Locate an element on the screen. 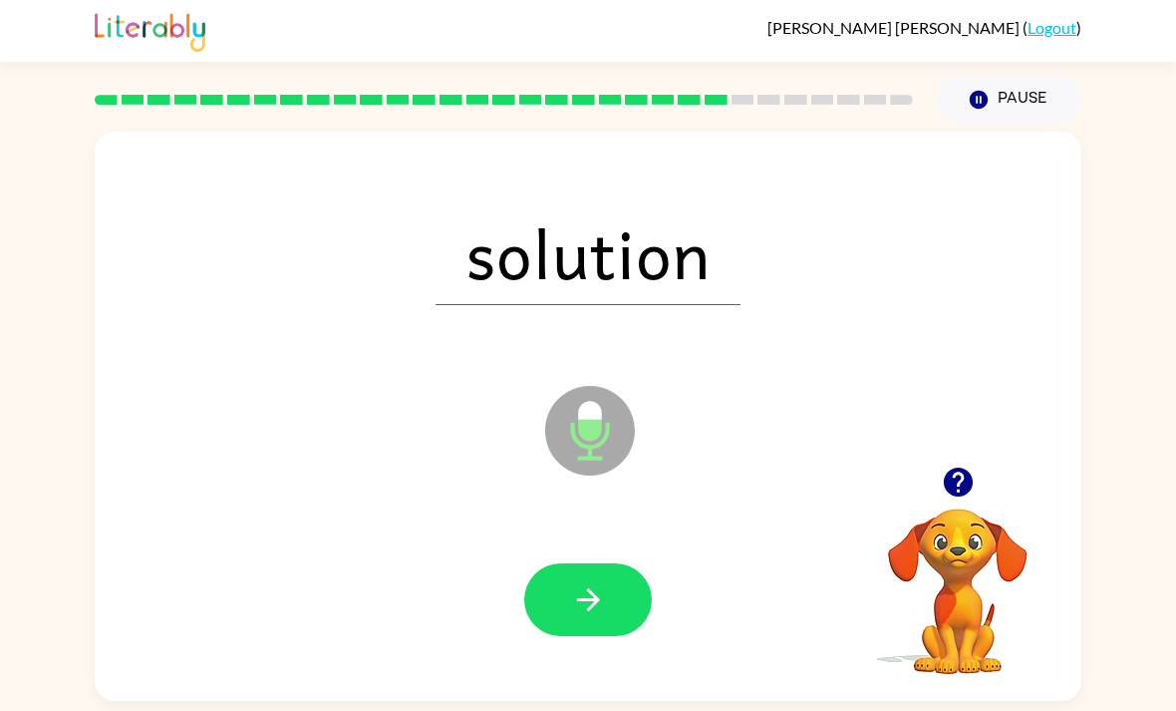  img: Literably is located at coordinates (149, 30).